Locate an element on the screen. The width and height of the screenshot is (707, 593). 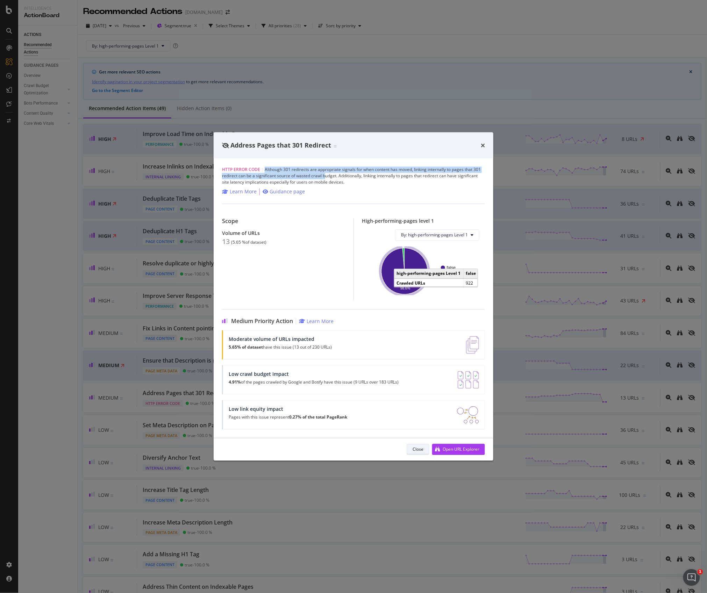
text: true is located at coordinates (451, 275).